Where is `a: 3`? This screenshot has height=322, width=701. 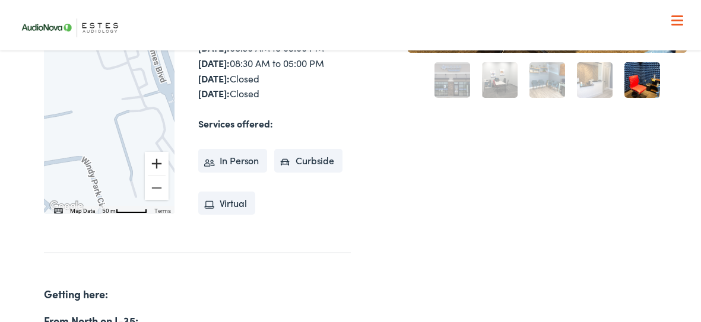 a: 3 is located at coordinates (547, 80).